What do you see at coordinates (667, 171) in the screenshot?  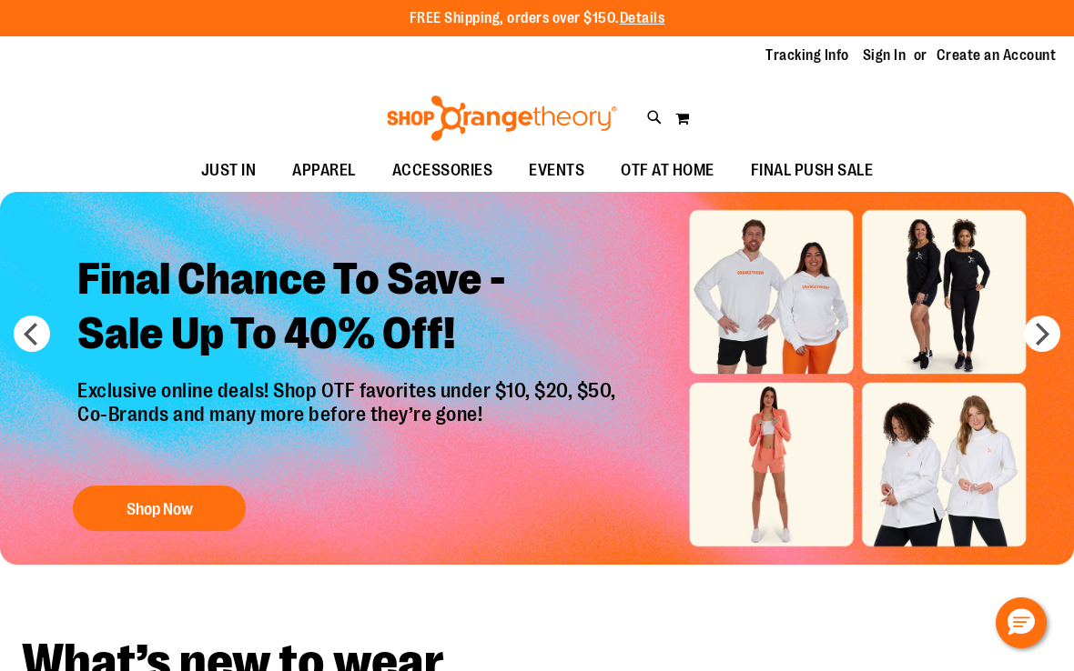 I see `a: OTF AT HOME` at bounding box center [667, 171].